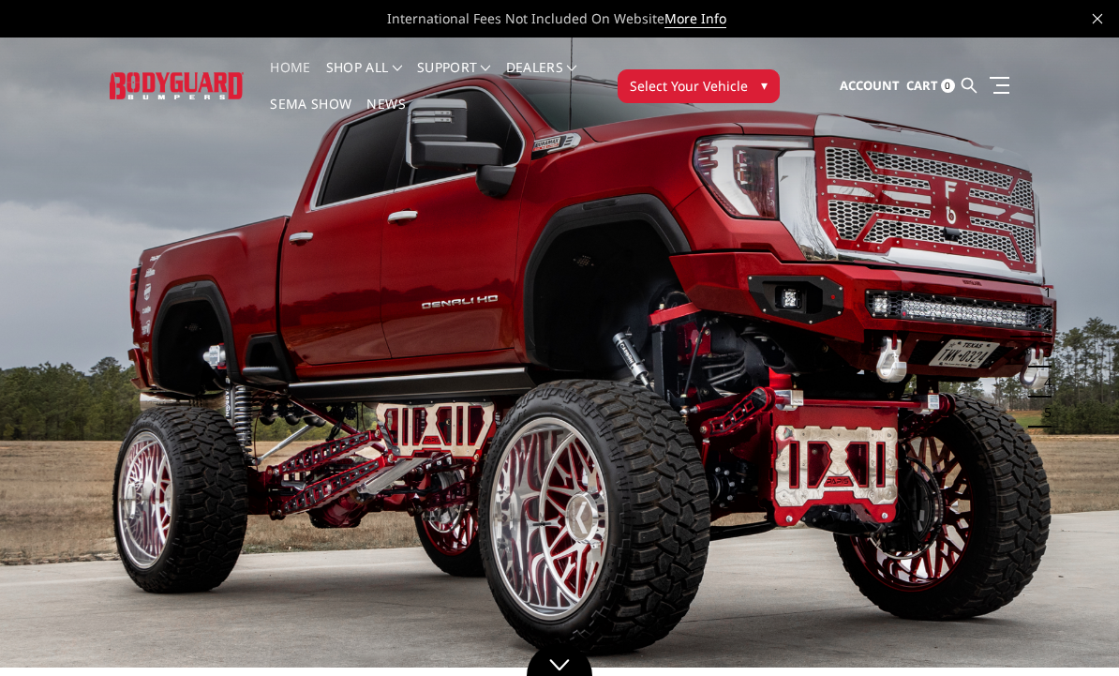 The width and height of the screenshot is (1119, 676). Describe the element at coordinates (931, 86) in the screenshot. I see `a: Cart 0` at that location.